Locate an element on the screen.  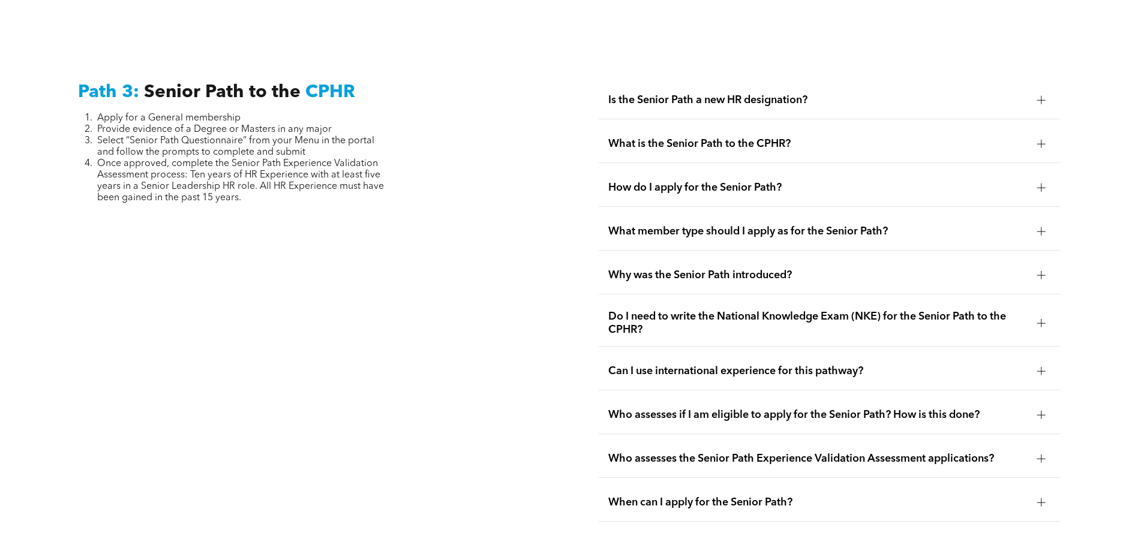
span: Senior Path to the is located at coordinates (222, 92).